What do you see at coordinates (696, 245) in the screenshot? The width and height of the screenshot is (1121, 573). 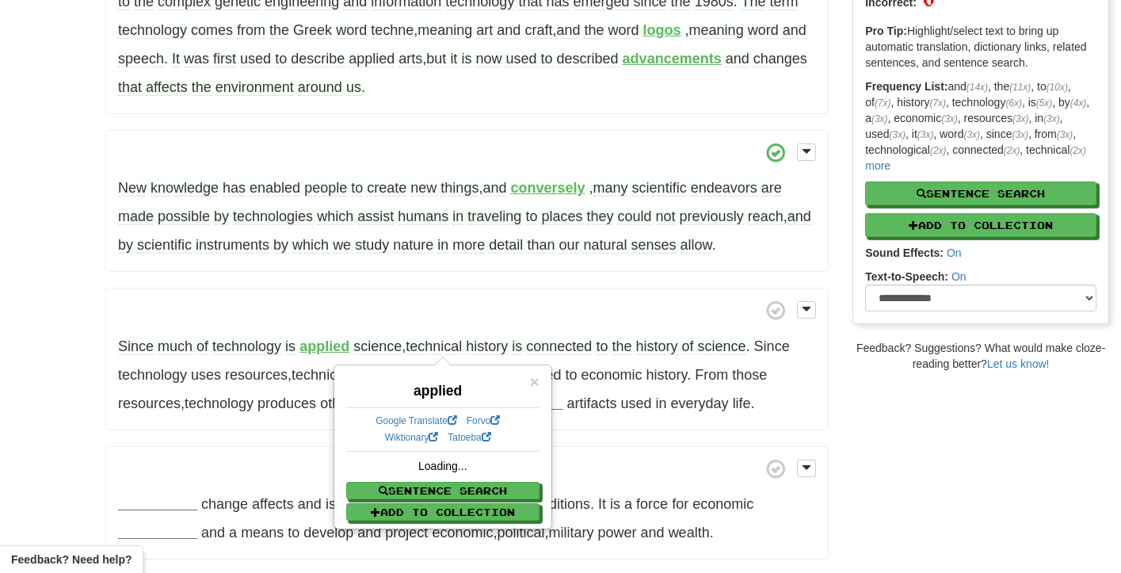 I see `span: allow` at bounding box center [696, 245].